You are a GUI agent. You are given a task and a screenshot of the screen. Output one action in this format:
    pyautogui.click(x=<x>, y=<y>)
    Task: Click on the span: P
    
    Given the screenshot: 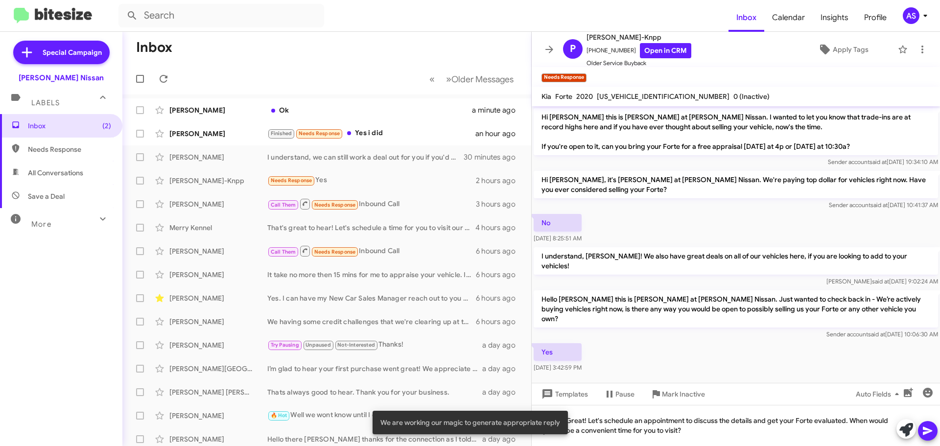 What is the action you would take?
    pyautogui.click(x=573, y=49)
    